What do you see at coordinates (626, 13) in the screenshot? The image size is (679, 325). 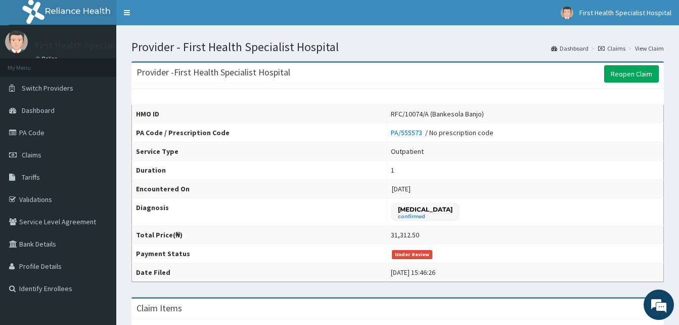 I see `span: First Health Specialist Hospital` at bounding box center [626, 13].